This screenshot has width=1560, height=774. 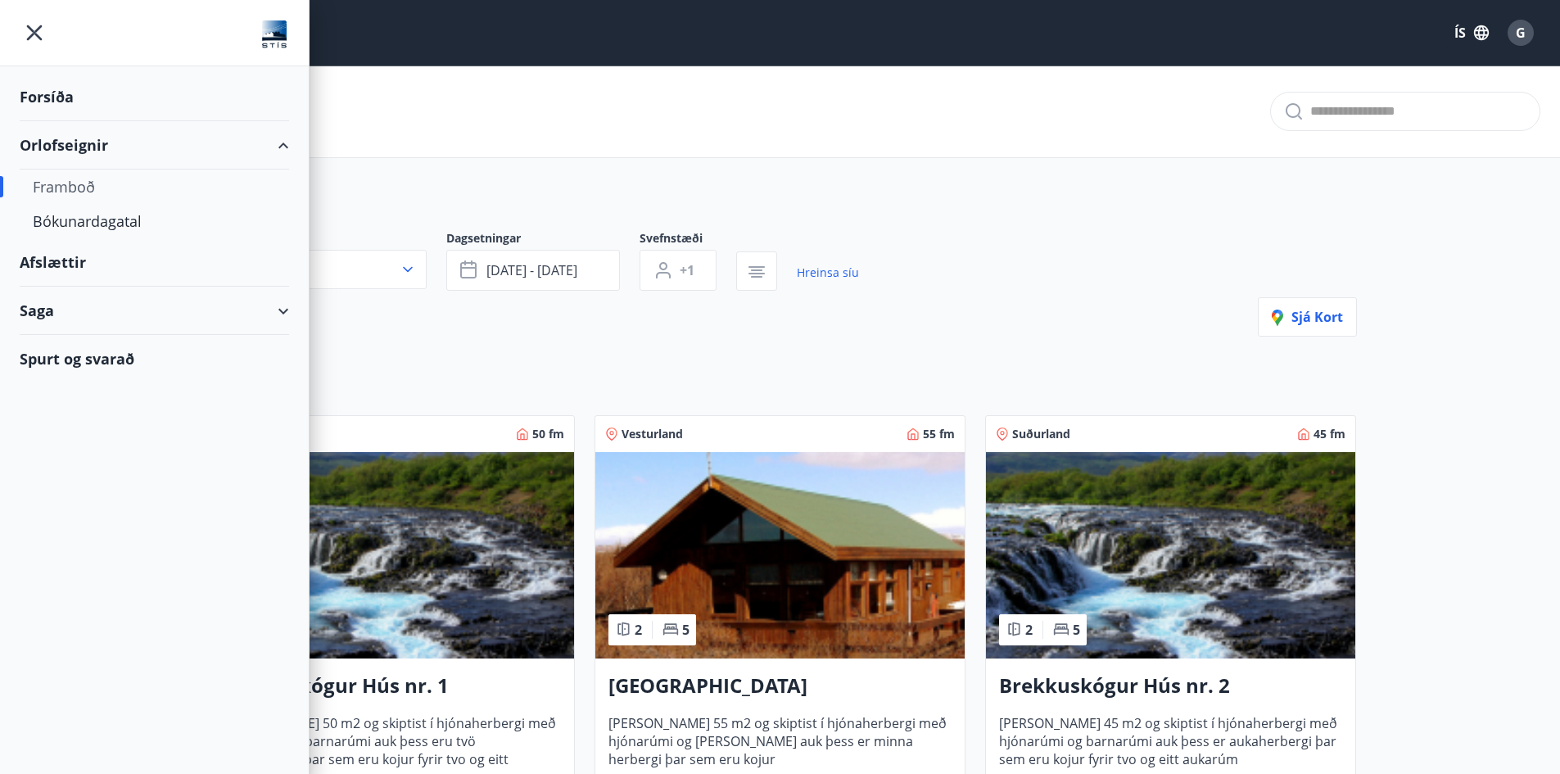 What do you see at coordinates (1472, 33) in the screenshot?
I see `button: ÍS` at bounding box center [1472, 33].